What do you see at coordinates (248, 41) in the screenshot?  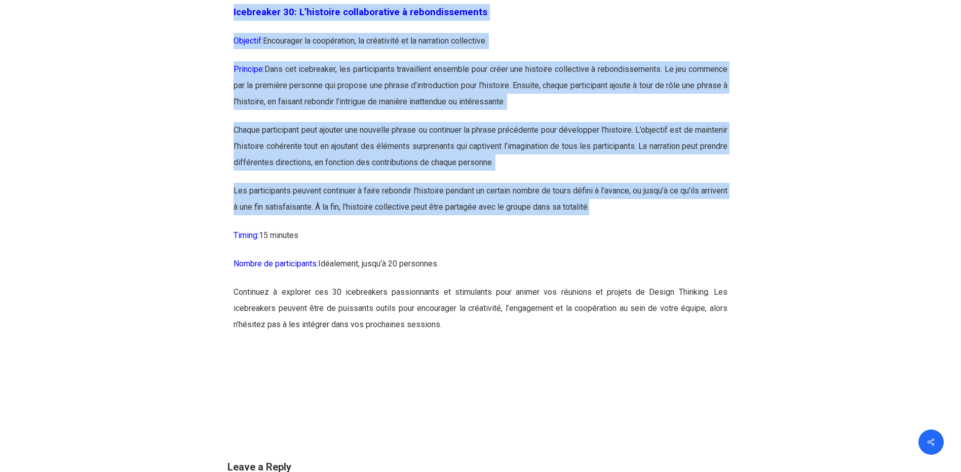 I see `span: Objectif:` at bounding box center [248, 41].